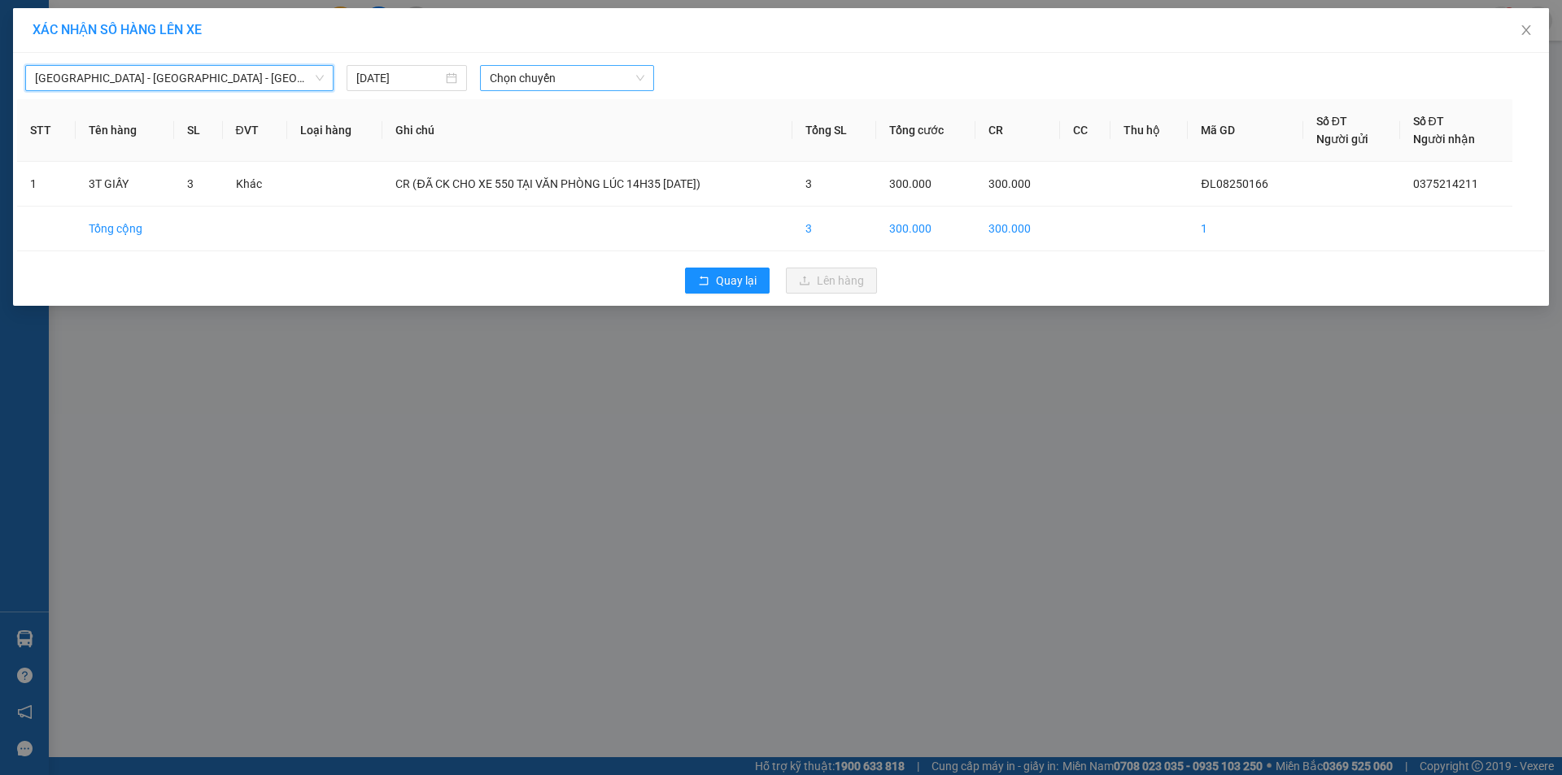 This screenshot has height=775, width=1562. Describe the element at coordinates (124, 229) in the screenshot. I see `td: Tổng cộng` at that location.